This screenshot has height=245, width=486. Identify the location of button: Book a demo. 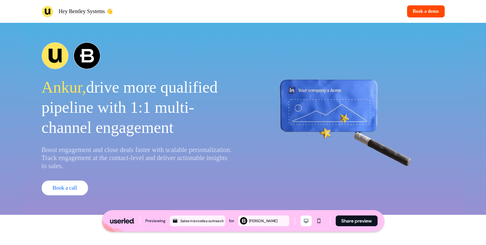
(426, 11).